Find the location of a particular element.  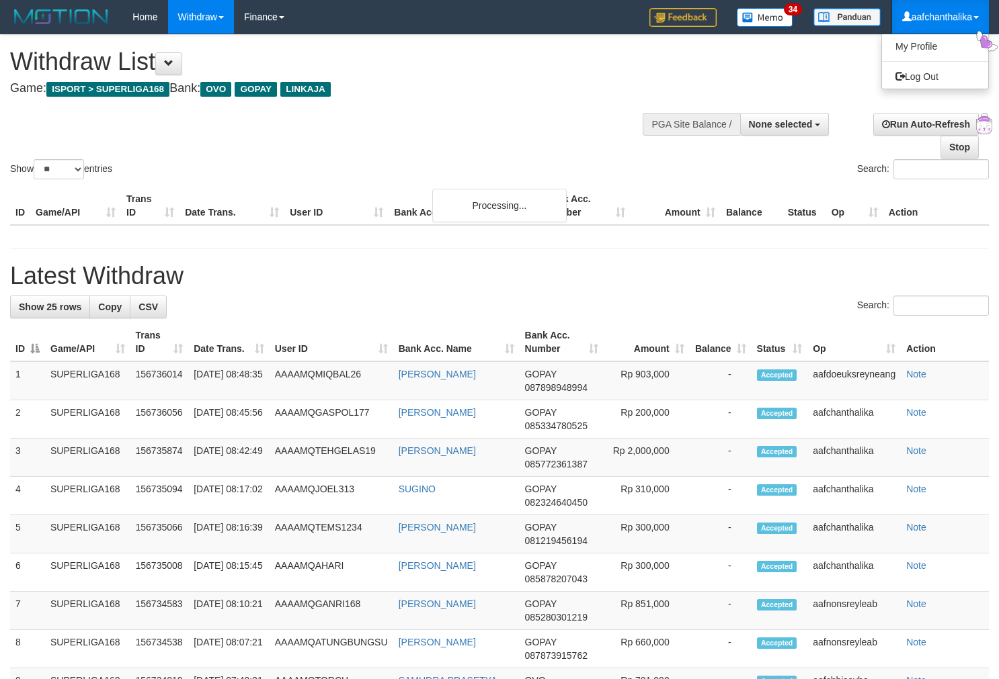

td: 7 is located at coordinates (28, 611).